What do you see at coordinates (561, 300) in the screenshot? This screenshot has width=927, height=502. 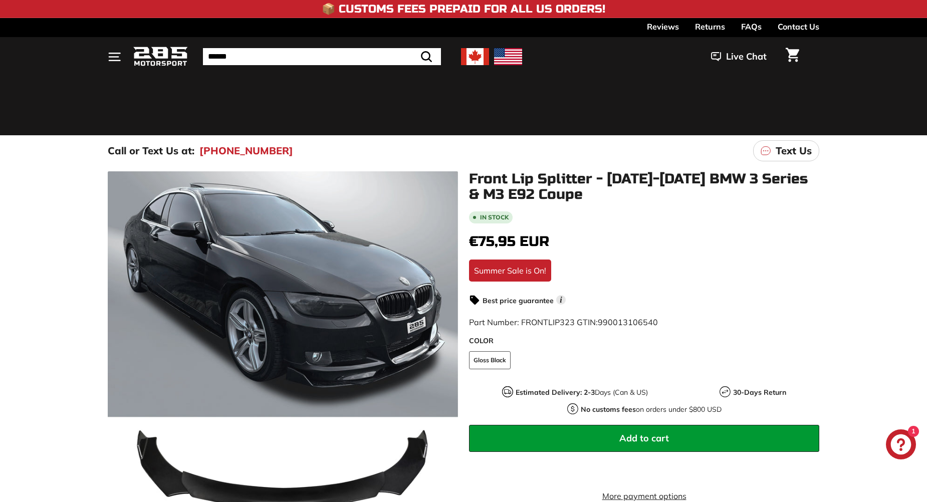 I see `span: i` at bounding box center [561, 300].